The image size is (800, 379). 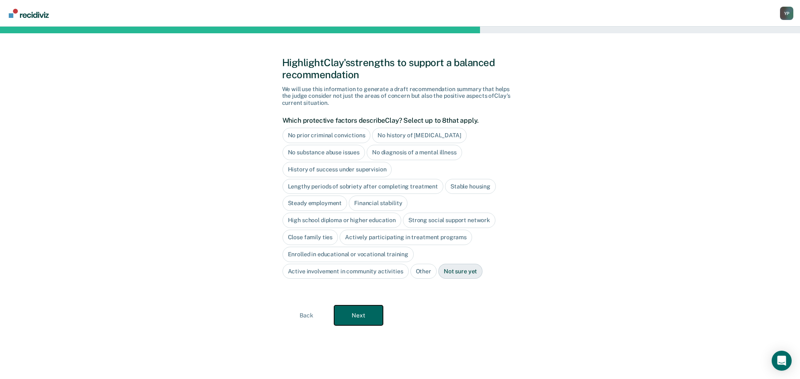 What do you see at coordinates (400, 96) in the screenshot?
I see `div: We will use this information to generate a draft recommendation summary that helps the judge cons...` at bounding box center [400, 96].